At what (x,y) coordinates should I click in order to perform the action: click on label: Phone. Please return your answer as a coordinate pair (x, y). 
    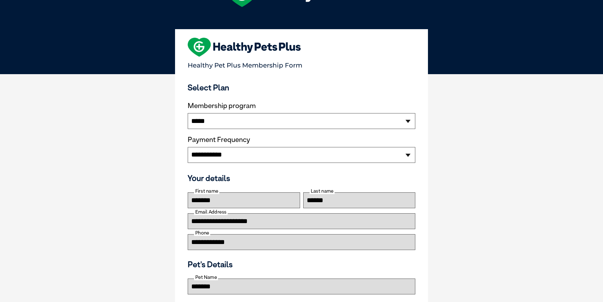
    Looking at the image, I should click on (202, 233).